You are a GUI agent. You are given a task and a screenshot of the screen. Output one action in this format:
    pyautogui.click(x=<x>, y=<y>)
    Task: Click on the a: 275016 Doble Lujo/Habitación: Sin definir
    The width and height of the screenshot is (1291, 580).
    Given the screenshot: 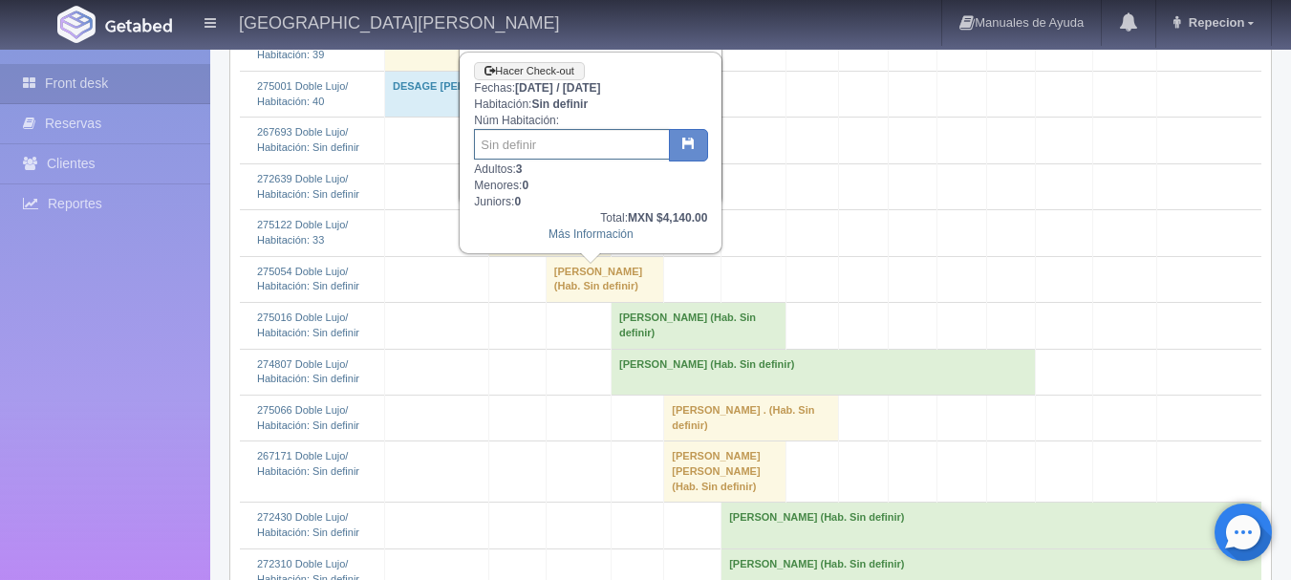 What is the action you would take?
    pyautogui.click(x=308, y=325)
    